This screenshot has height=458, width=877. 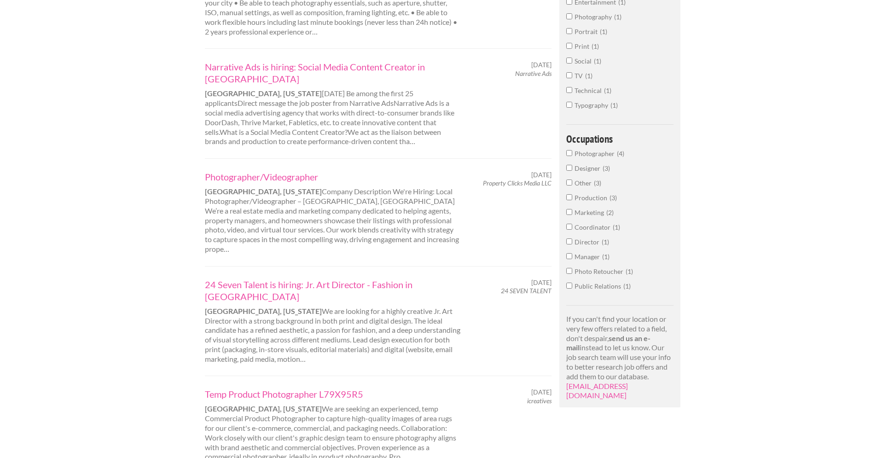 I want to click on span: 2, so click(x=610, y=212).